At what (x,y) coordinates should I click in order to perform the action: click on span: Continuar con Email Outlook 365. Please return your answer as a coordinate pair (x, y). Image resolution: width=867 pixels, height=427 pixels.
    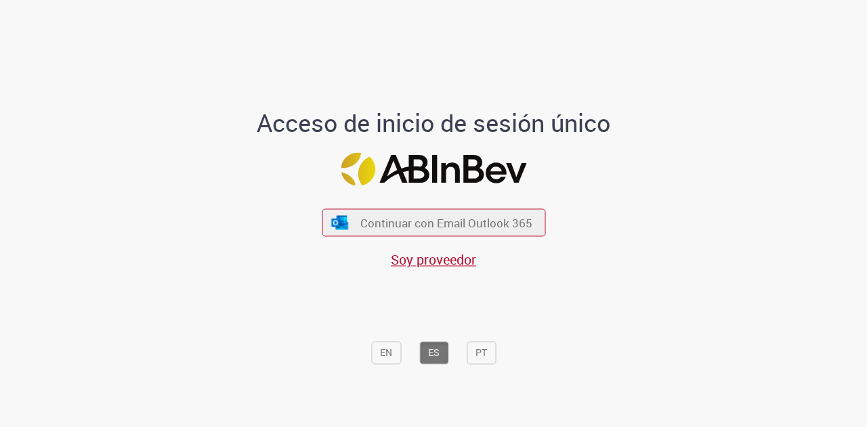
    Looking at the image, I should click on (446, 223).